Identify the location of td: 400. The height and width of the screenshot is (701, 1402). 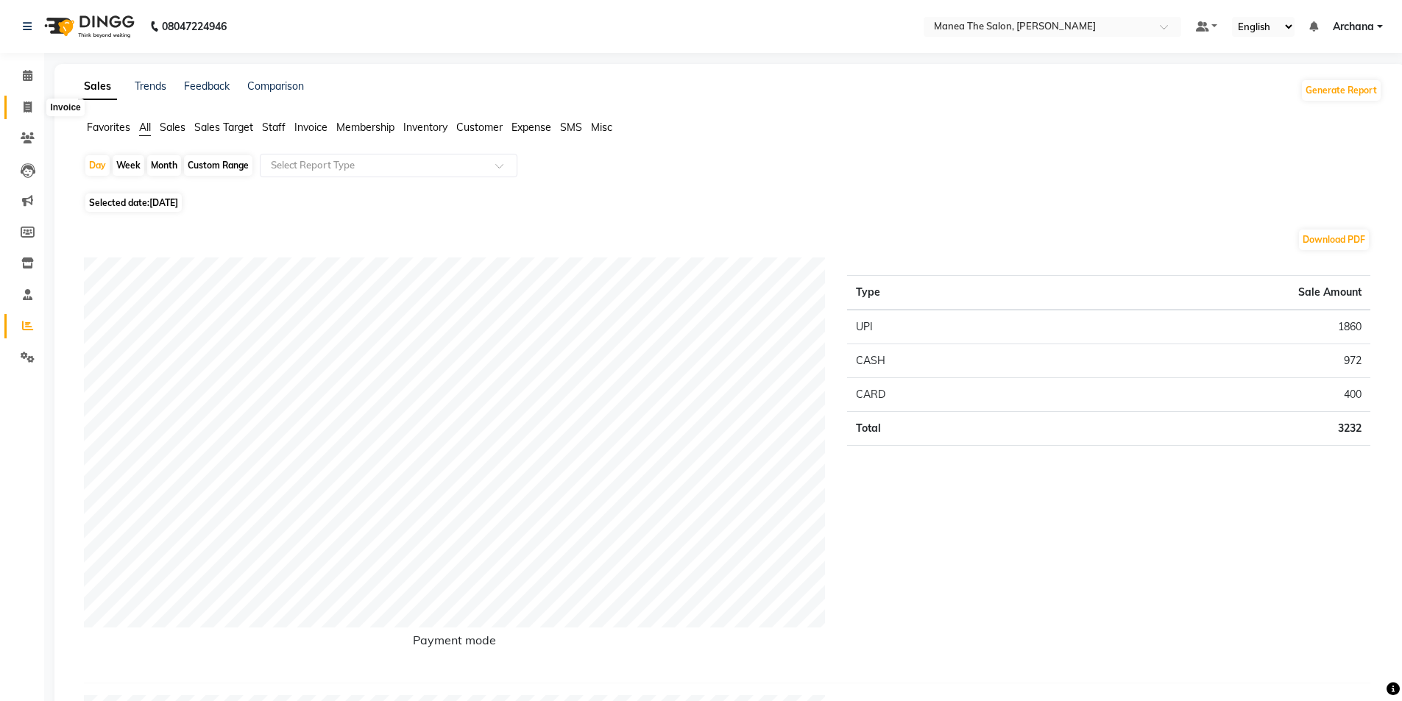
(1205, 395).